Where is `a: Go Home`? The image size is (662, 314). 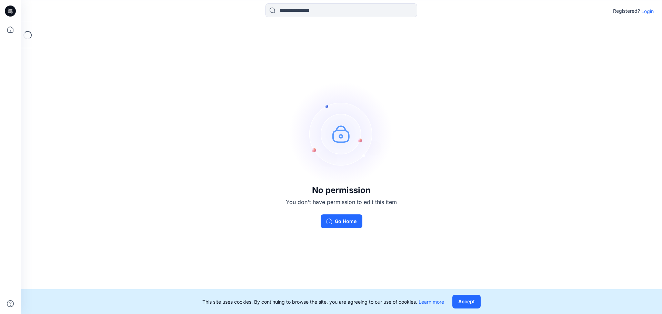 a: Go Home is located at coordinates (341, 221).